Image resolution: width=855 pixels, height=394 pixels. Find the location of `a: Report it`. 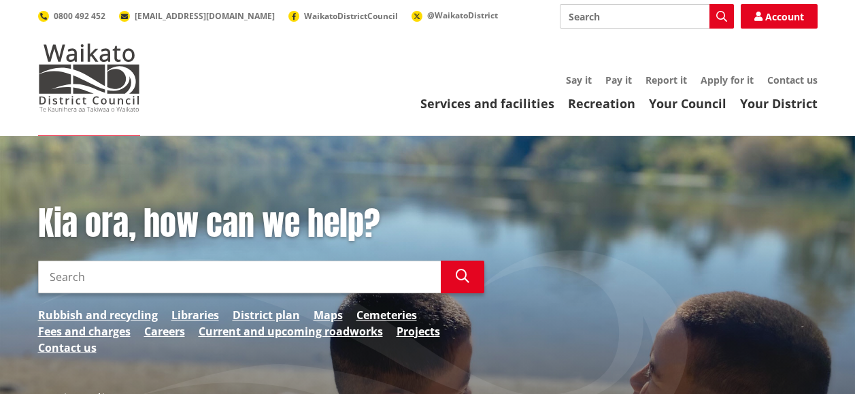

a: Report it is located at coordinates (666, 80).